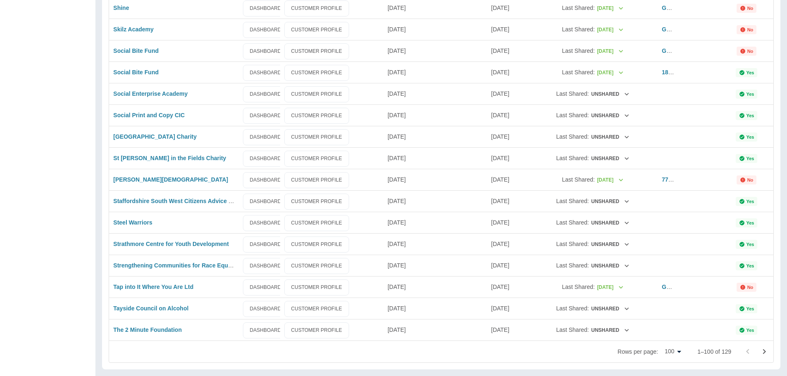 Image resolution: width=787 pixels, height=376 pixels. Describe the element at coordinates (133, 223) in the screenshot. I see `a: Steel Warriors` at that location.